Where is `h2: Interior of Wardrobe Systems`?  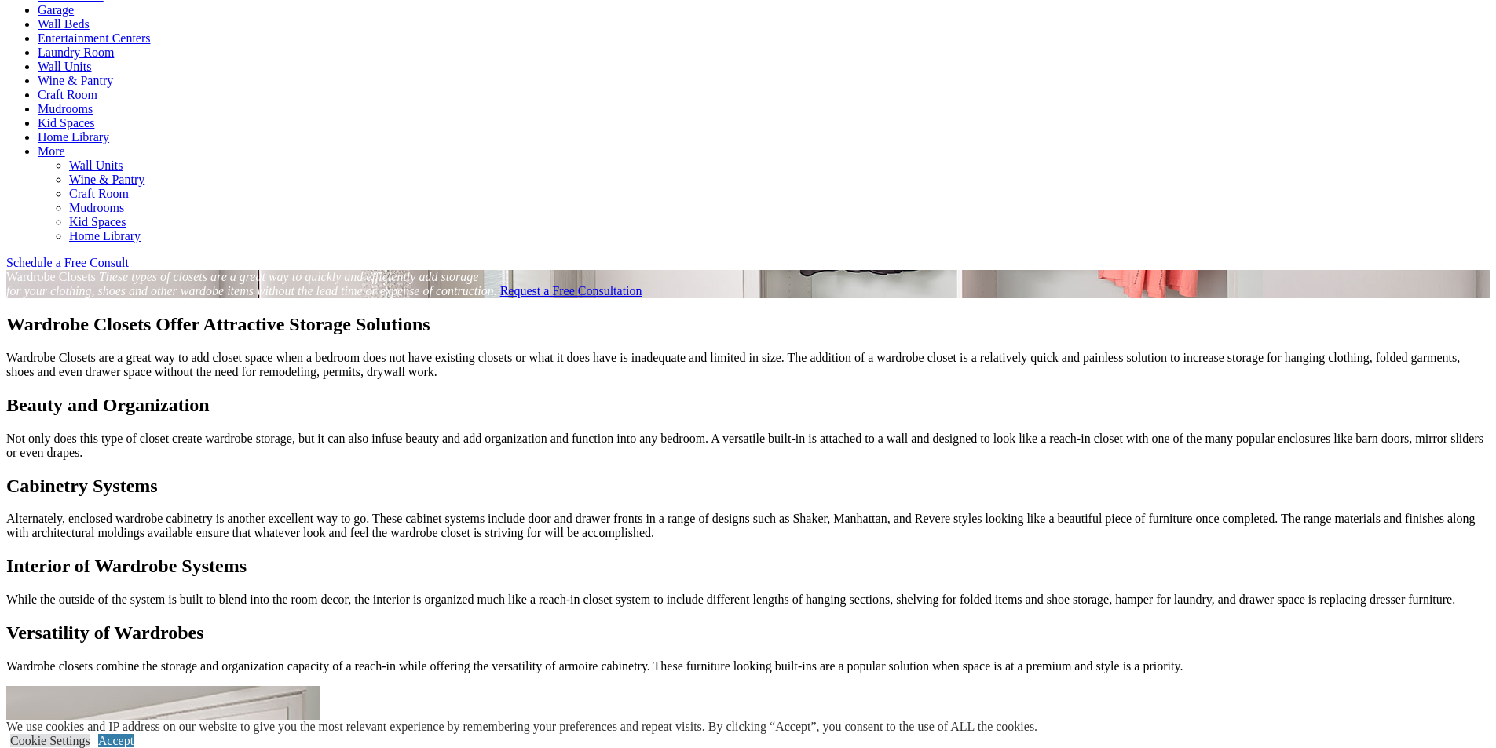
h2: Interior of Wardrobe Systems is located at coordinates (748, 566).